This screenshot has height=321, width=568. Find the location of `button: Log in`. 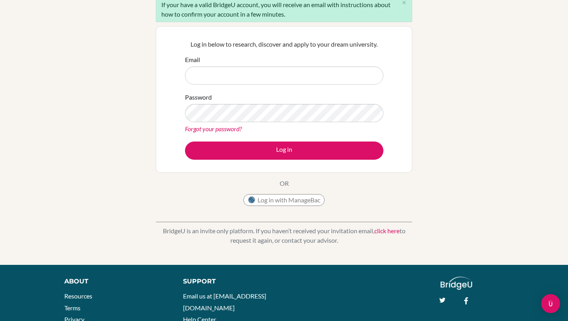

button: Log in is located at coordinates (284, 150).